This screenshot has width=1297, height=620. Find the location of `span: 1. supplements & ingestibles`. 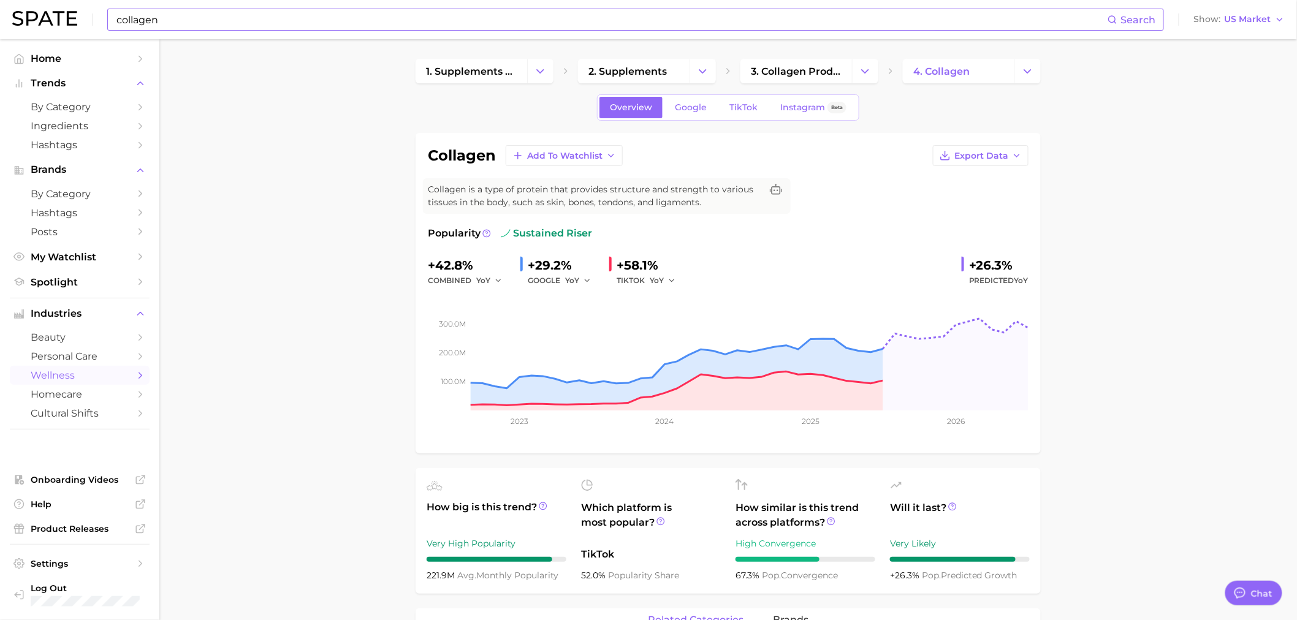

span: 1. supplements & ingestibles is located at coordinates (471, 71).